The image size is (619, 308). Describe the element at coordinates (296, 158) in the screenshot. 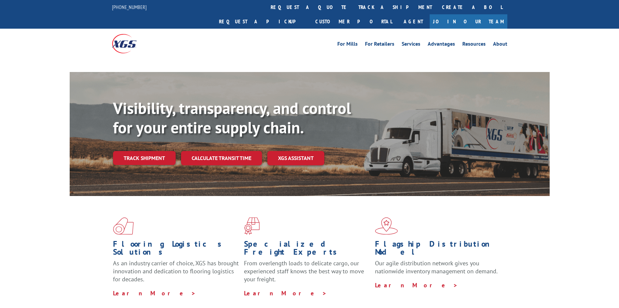

I see `a: XGS ASSISTANT` at that location.